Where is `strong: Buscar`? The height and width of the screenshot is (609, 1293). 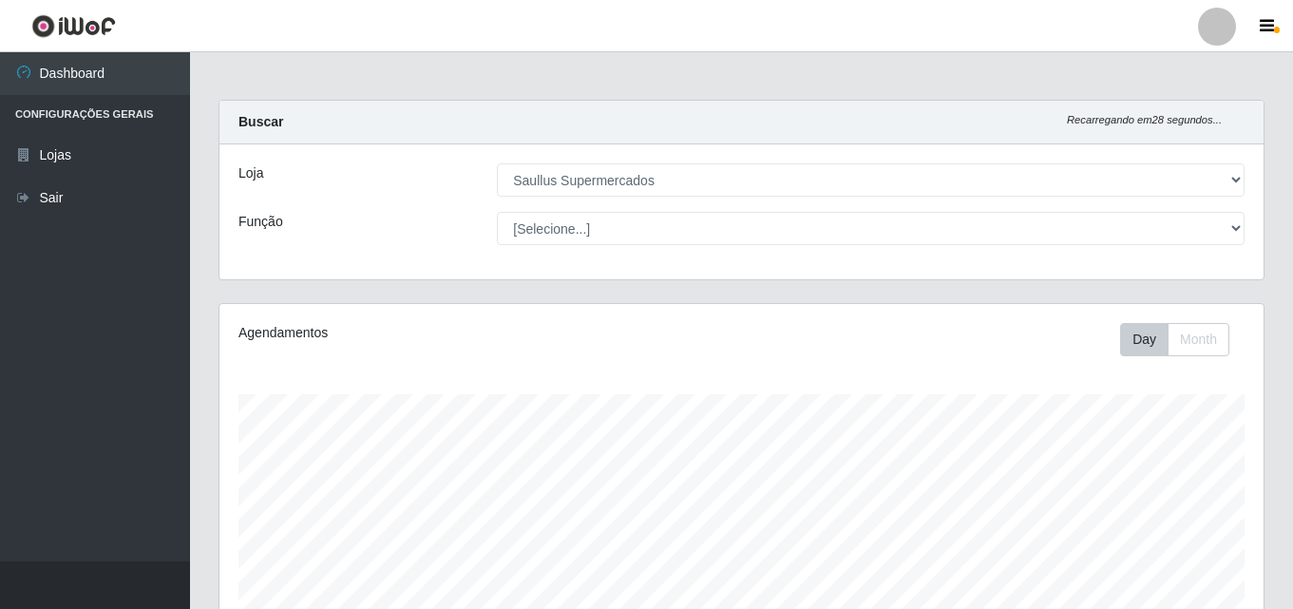
strong: Buscar is located at coordinates (260, 122).